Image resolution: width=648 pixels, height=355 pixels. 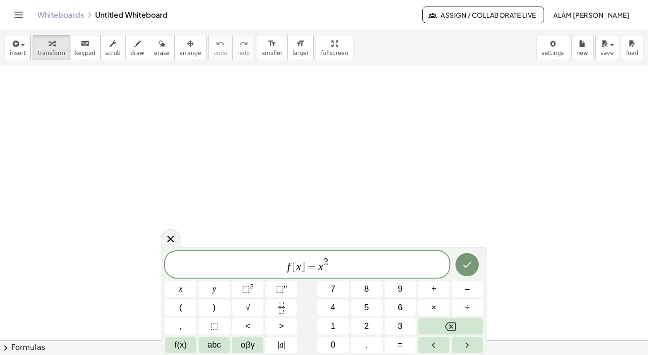 What do you see at coordinates (400, 289) in the screenshot?
I see `span: 9` at bounding box center [400, 289].